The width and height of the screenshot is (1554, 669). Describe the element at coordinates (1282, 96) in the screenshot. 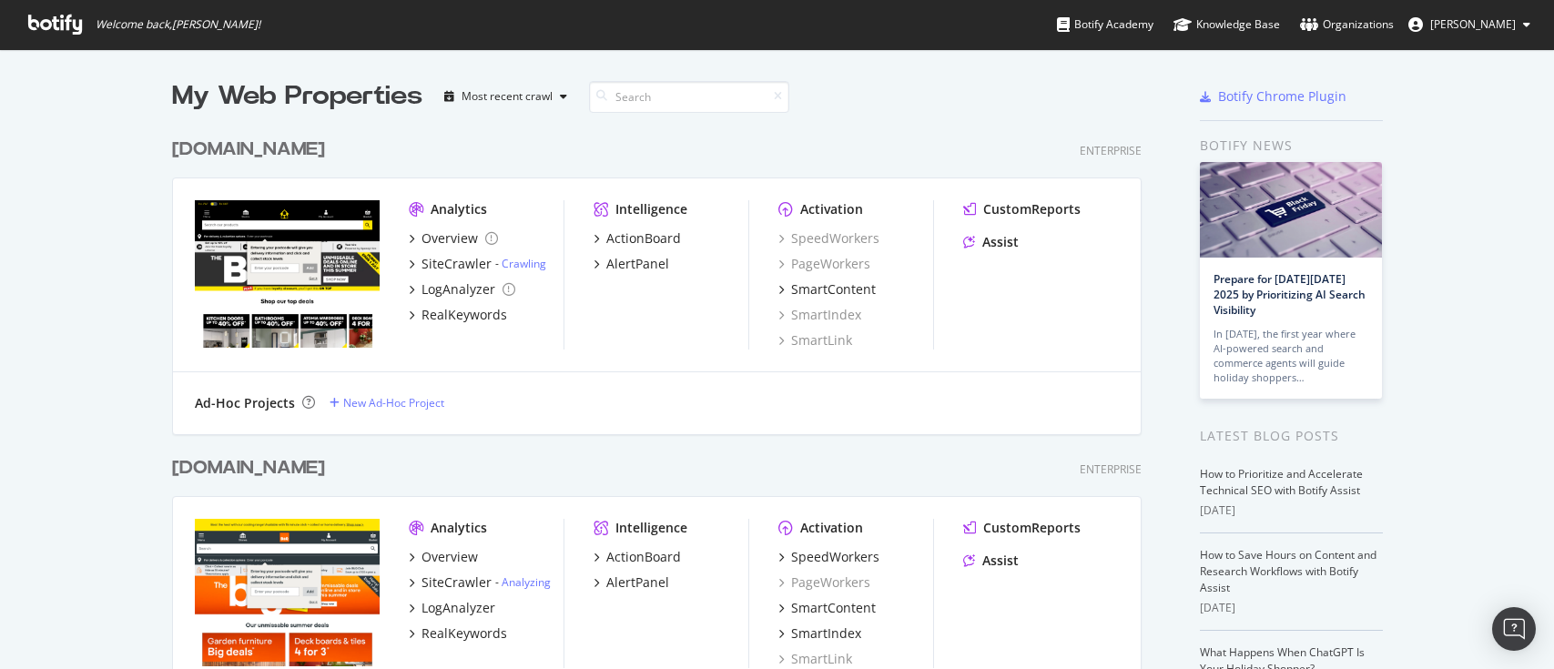

I see `div: Botify Chrome Plugin` at that location.